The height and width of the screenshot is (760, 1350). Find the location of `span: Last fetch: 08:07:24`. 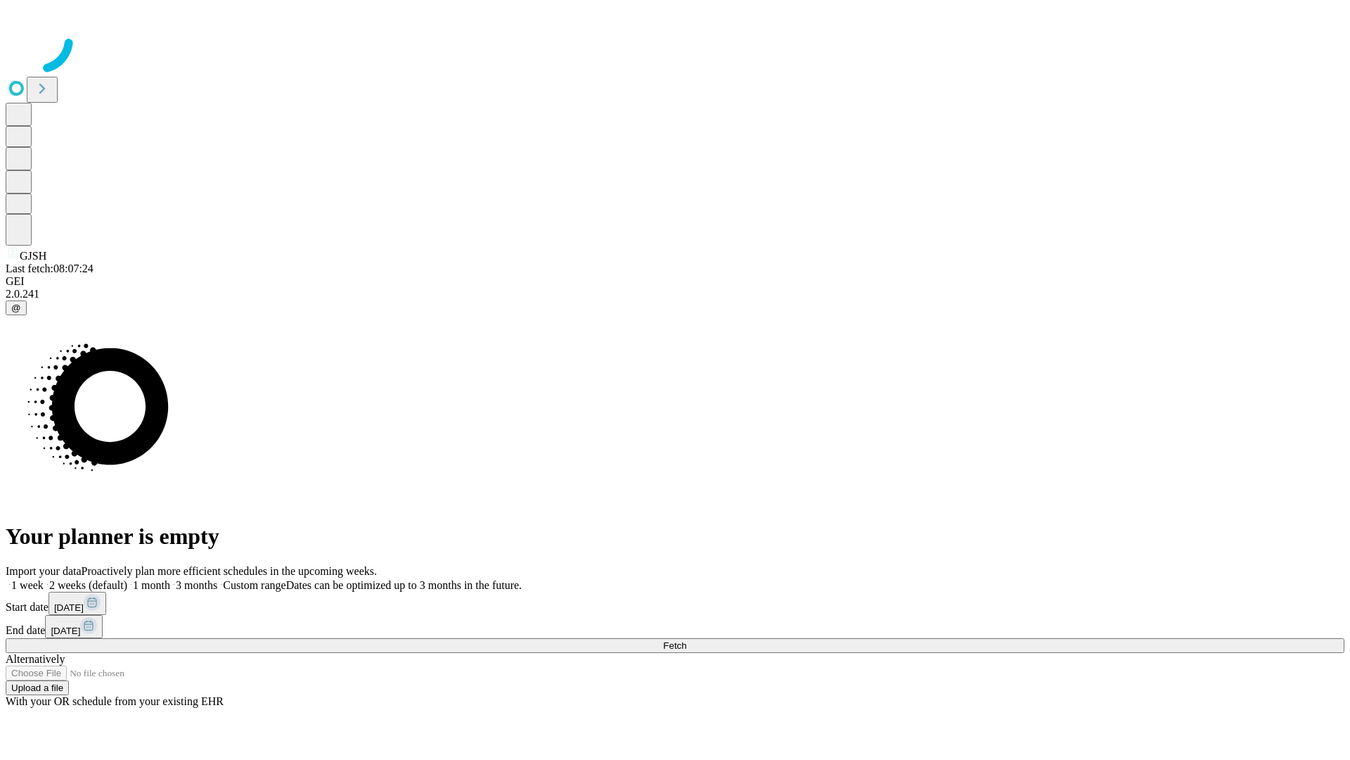

span: Last fetch: 08:07:24 is located at coordinates (49, 268).